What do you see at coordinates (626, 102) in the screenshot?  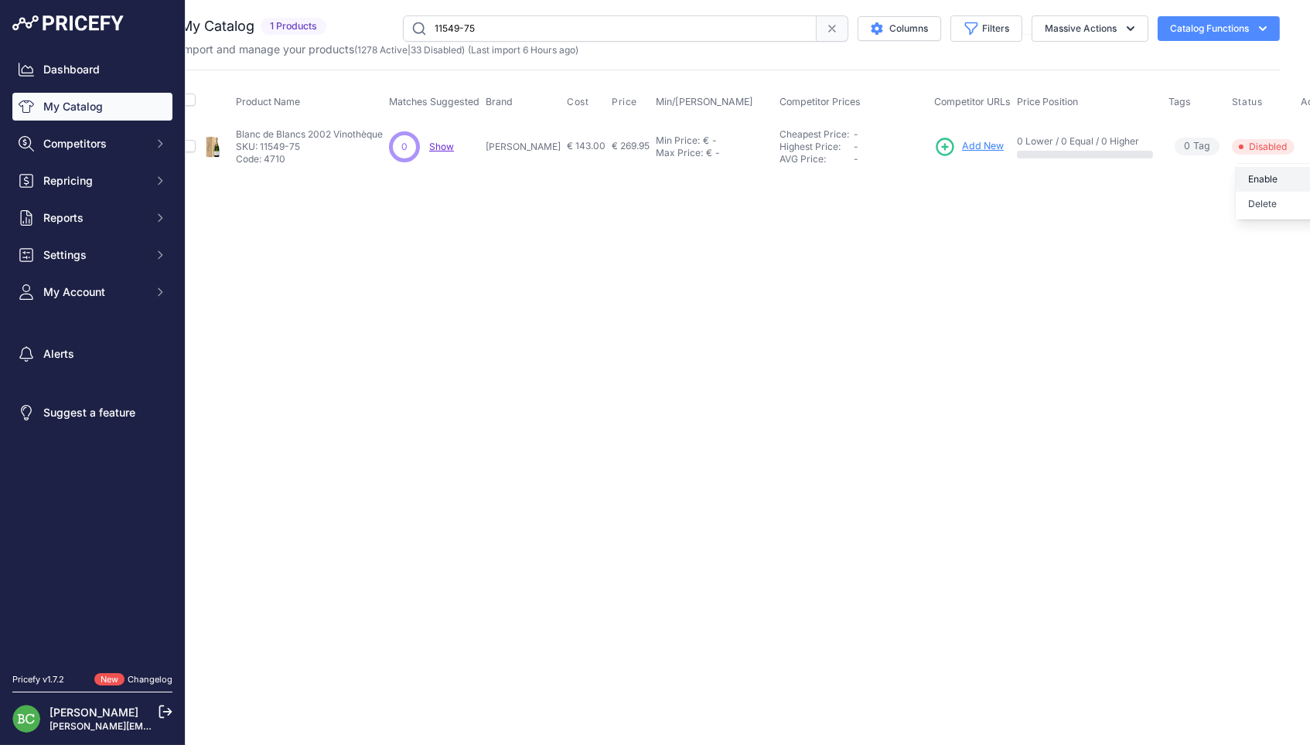 I see `button: Price` at bounding box center [626, 102].